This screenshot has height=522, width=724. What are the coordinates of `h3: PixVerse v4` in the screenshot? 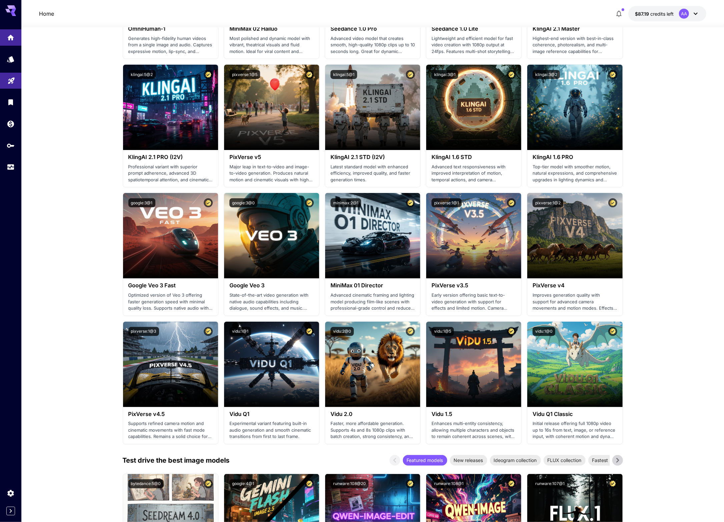 It's located at (574, 285).